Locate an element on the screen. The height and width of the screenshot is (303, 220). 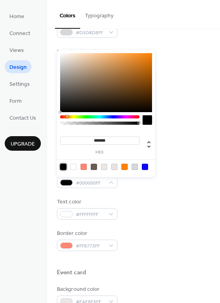
div: Text color is located at coordinates (86, 202).